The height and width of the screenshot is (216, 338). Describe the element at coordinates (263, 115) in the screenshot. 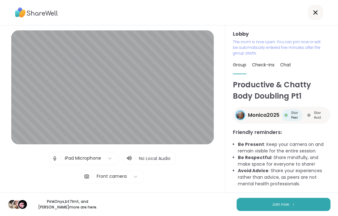

I see `span: Monica2025` at that location.